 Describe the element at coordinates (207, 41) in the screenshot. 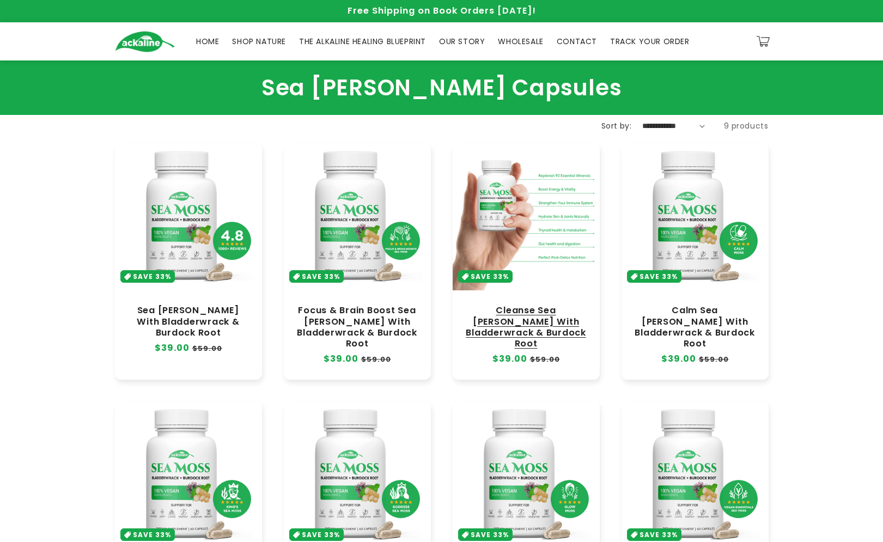

I see `a: HOME` at that location.